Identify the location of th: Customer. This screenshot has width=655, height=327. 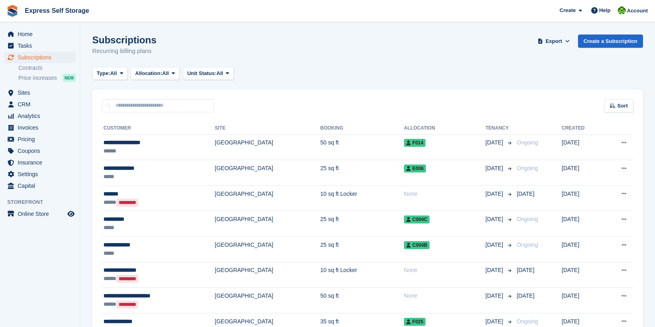
(158, 128).